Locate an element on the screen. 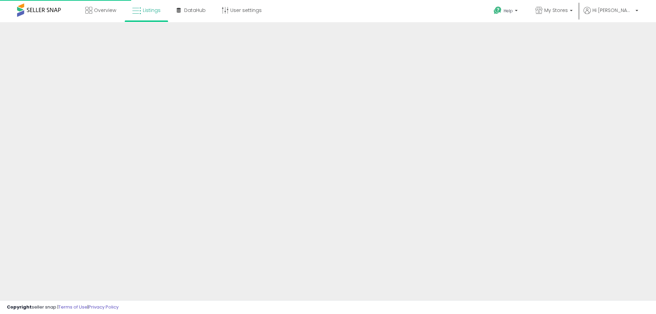 This screenshot has height=314, width=656. strong: Copyright is located at coordinates (19, 307).